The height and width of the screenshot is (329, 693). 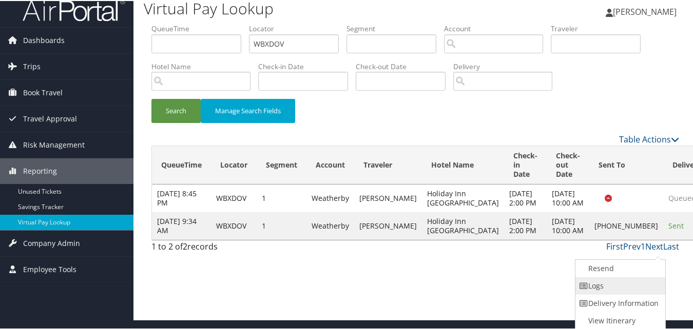 What do you see at coordinates (671, 246) in the screenshot?
I see `a: Last` at bounding box center [671, 246].